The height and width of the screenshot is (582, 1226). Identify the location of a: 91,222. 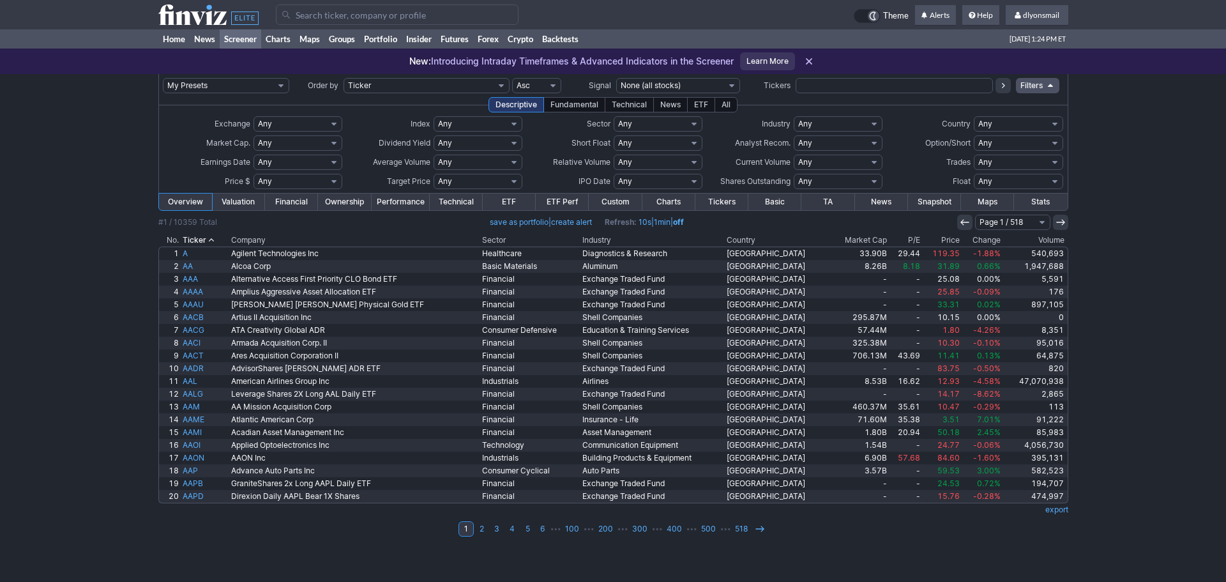
(1034, 420).